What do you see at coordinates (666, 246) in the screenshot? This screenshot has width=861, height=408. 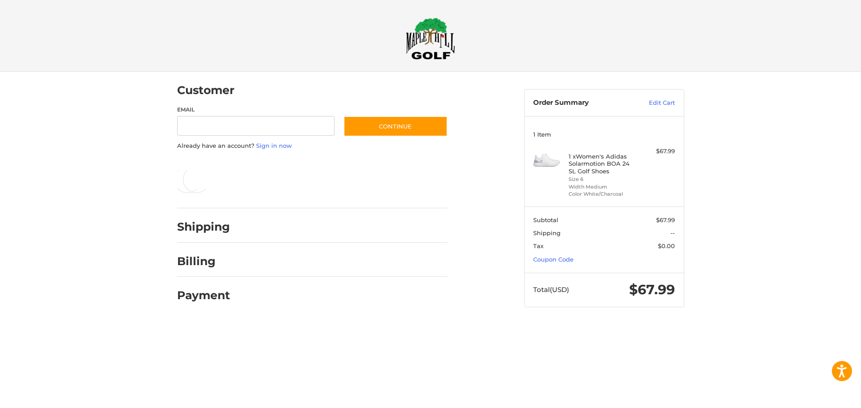 I see `span: $0.00` at bounding box center [666, 246].